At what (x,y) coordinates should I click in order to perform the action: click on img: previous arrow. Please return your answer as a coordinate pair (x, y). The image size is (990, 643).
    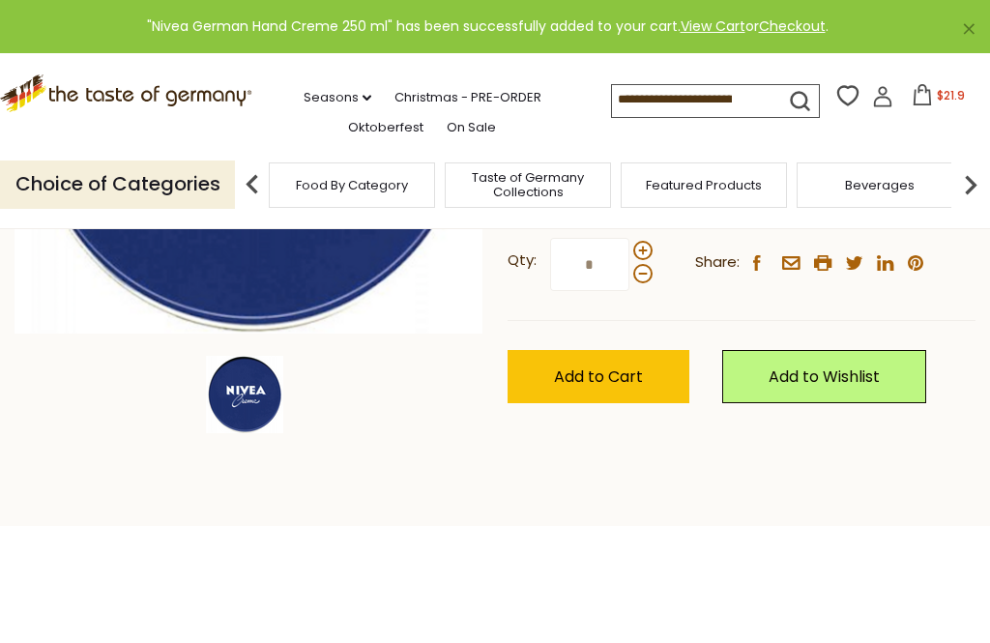
    Looking at the image, I should click on (252, 185).